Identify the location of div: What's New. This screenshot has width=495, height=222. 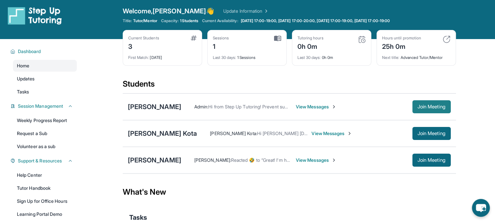
(289, 192).